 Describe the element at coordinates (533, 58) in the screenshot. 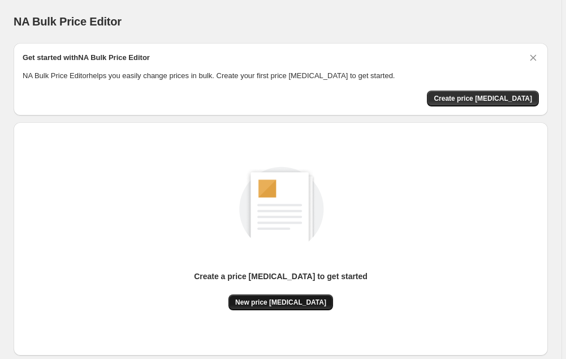

I see `button: Dismiss card` at that location.